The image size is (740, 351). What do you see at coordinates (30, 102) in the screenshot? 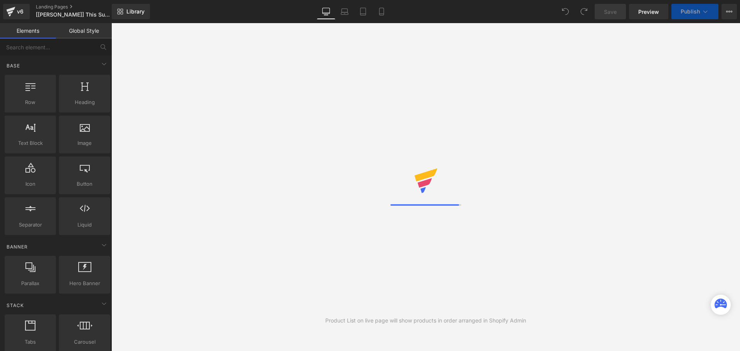
I see `span: Row` at bounding box center [30, 102].